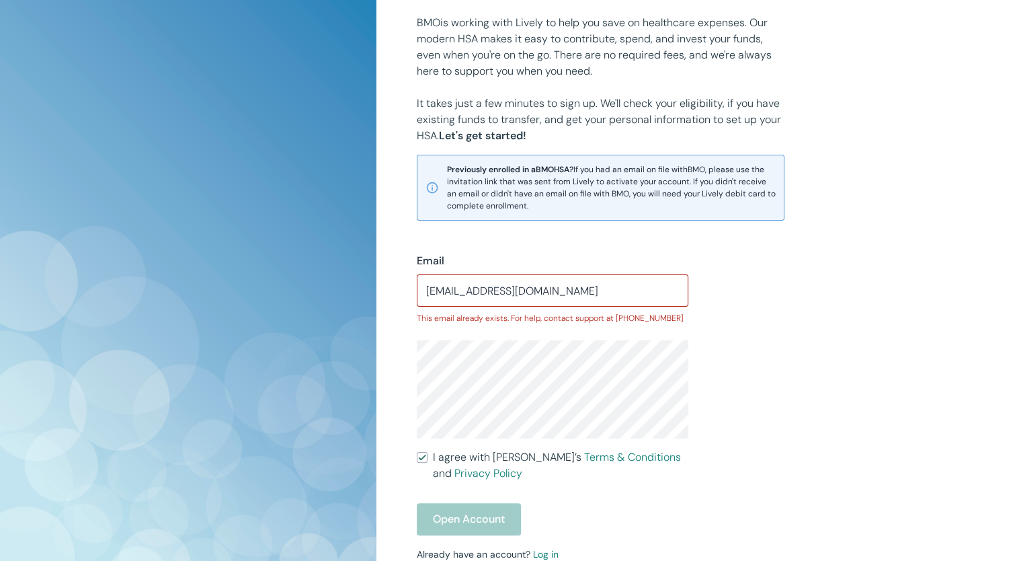 The height and width of the screenshot is (561, 1017). I want to click on a: Log in, so click(546, 554).